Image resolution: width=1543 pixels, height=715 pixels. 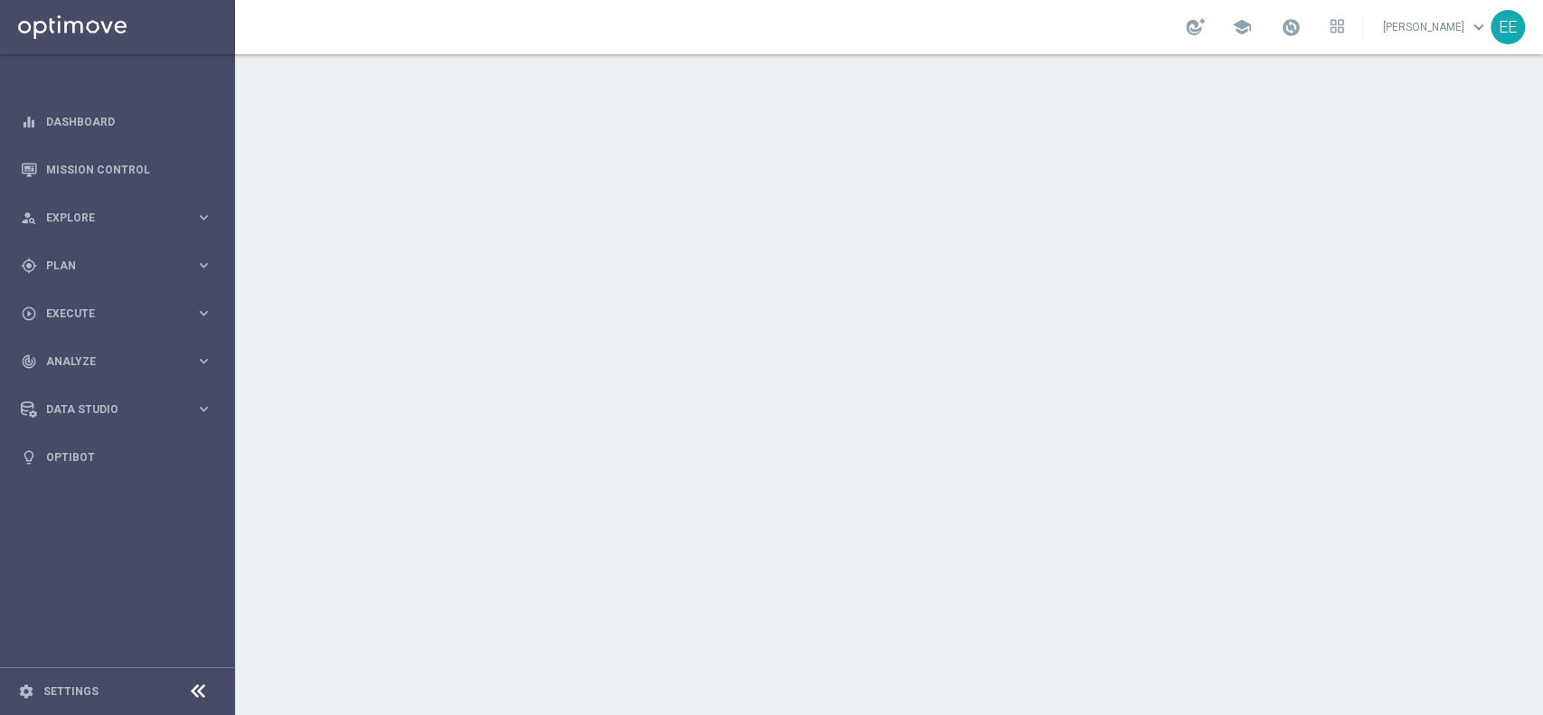 What do you see at coordinates (108, 266) in the screenshot?
I see `div: Plan` at bounding box center [108, 266].